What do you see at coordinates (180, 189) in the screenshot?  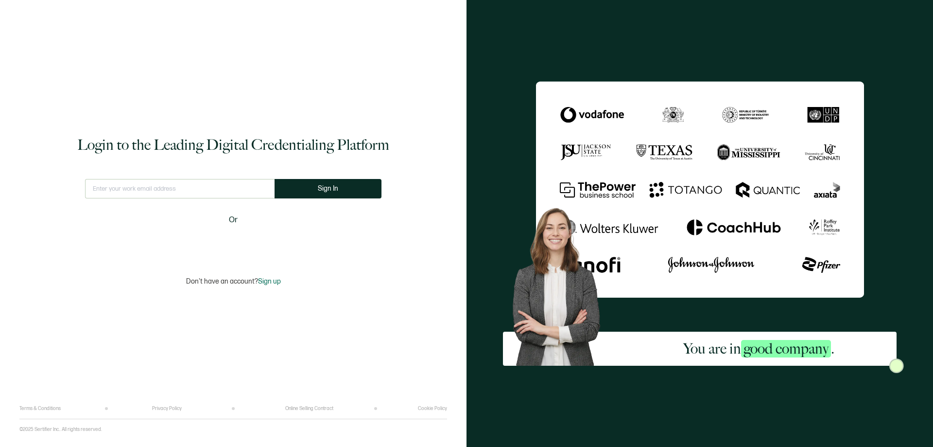 I see `input: Enter your work email address` at bounding box center [180, 189].